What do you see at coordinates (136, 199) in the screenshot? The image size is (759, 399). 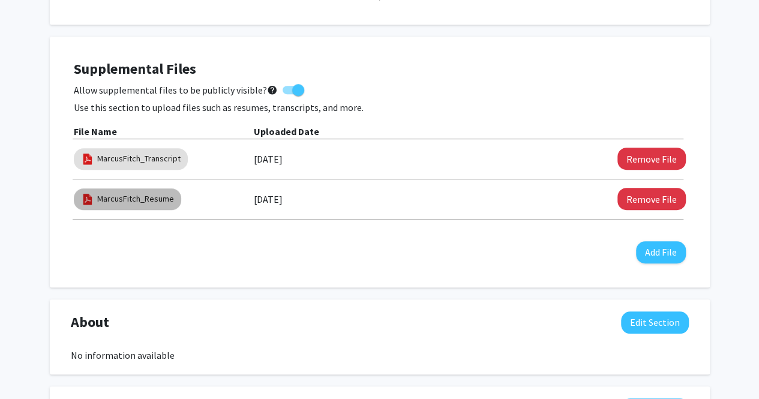 I see `a: MarcusFitch_Resume` at bounding box center [136, 199].